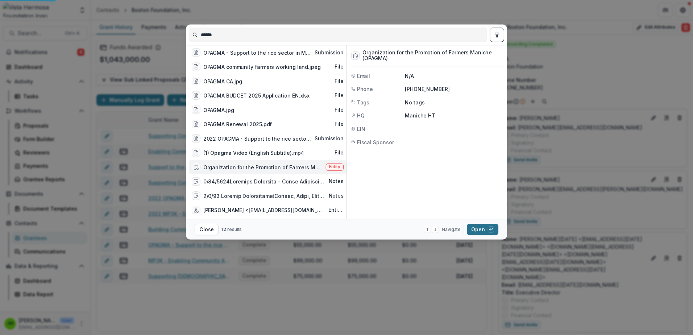 This screenshot has width=693, height=335. Describe the element at coordinates (254, 153) in the screenshot. I see `div: (1) Opagma Video (English Subtitle).mp4` at that location.